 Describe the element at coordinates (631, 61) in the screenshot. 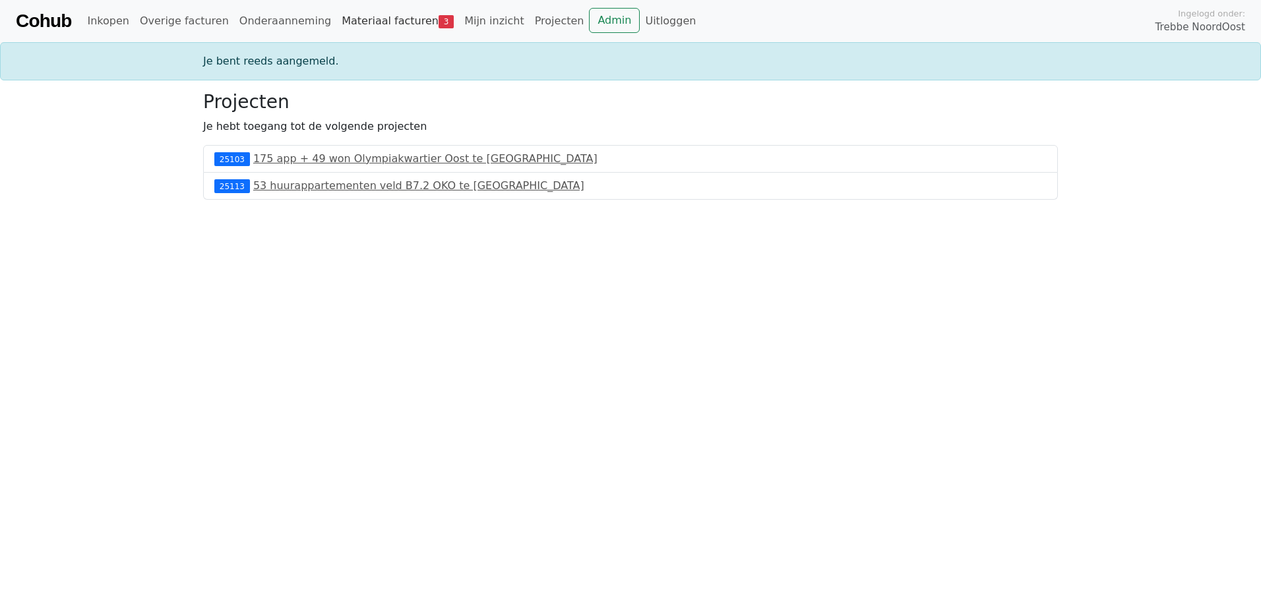

I see `div: Je bent reeds aangemeld.` at that location.